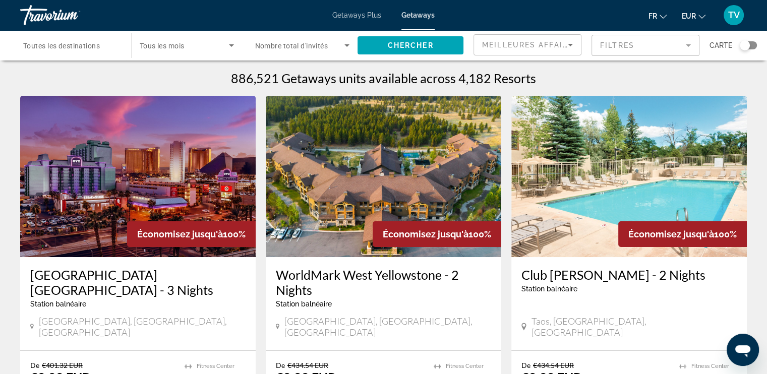  What do you see at coordinates (162, 46) in the screenshot?
I see `span: Tous les mois` at bounding box center [162, 46].